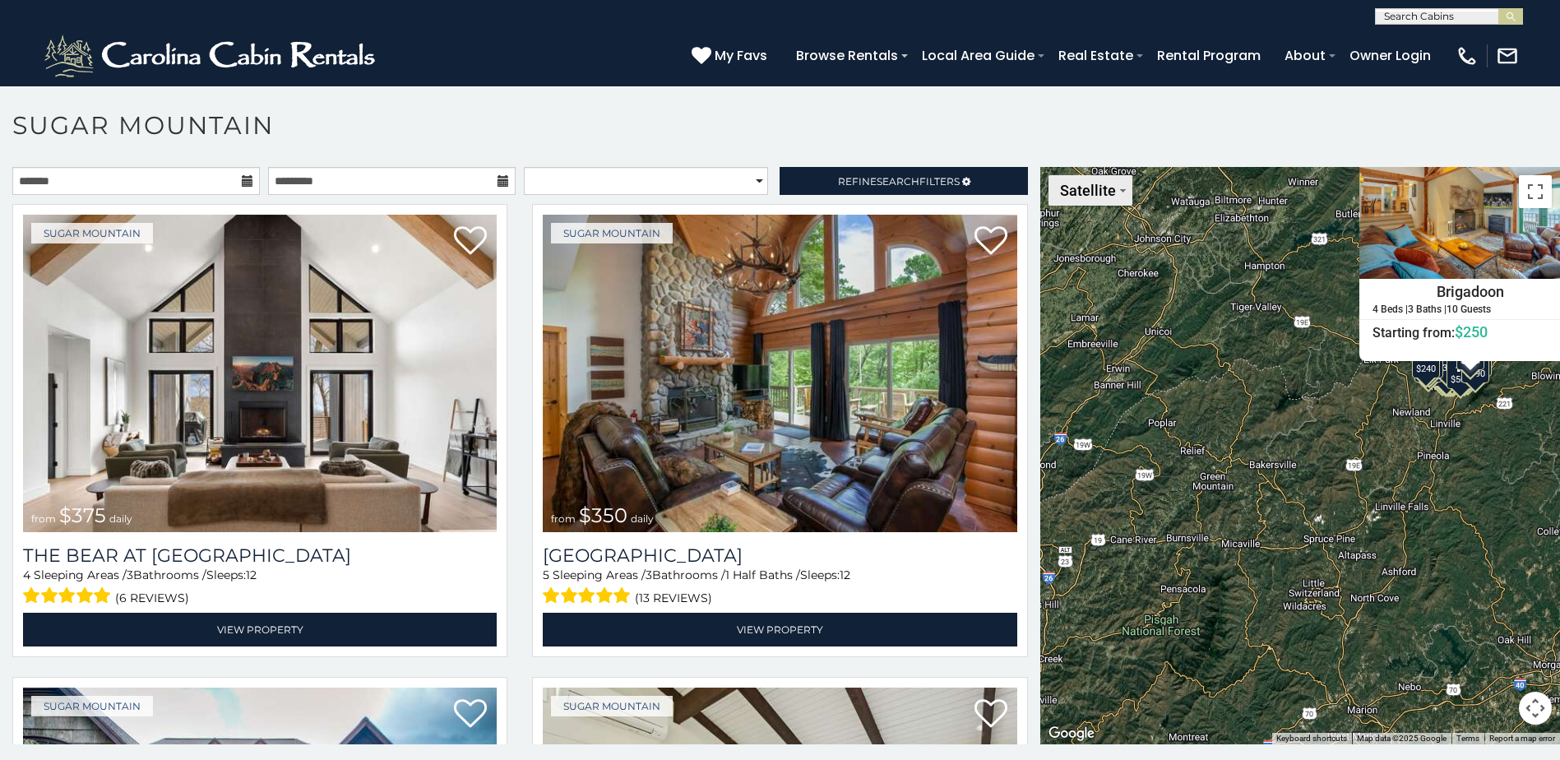  Describe the element at coordinates (1390, 309) in the screenshot. I see `h5: 4 Beds |` at that location.